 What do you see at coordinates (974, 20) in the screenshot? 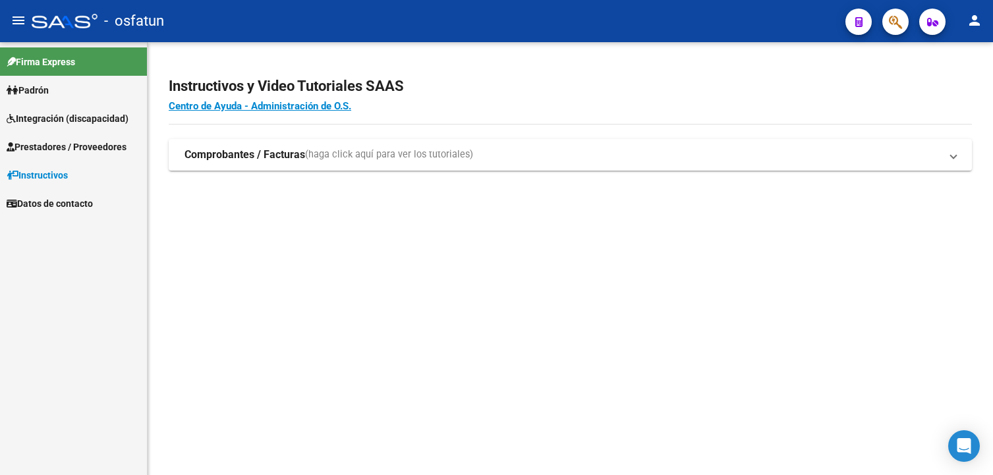
I see `mat-icon: person` at bounding box center [974, 20].